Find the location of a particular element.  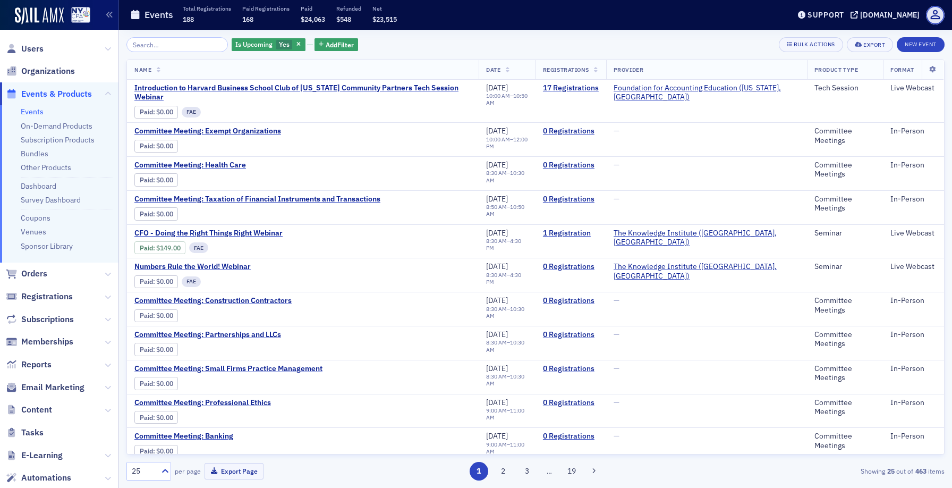

a: Committee Meeting: Taxation of Financial Instruments and Transactions is located at coordinates (257, 199).